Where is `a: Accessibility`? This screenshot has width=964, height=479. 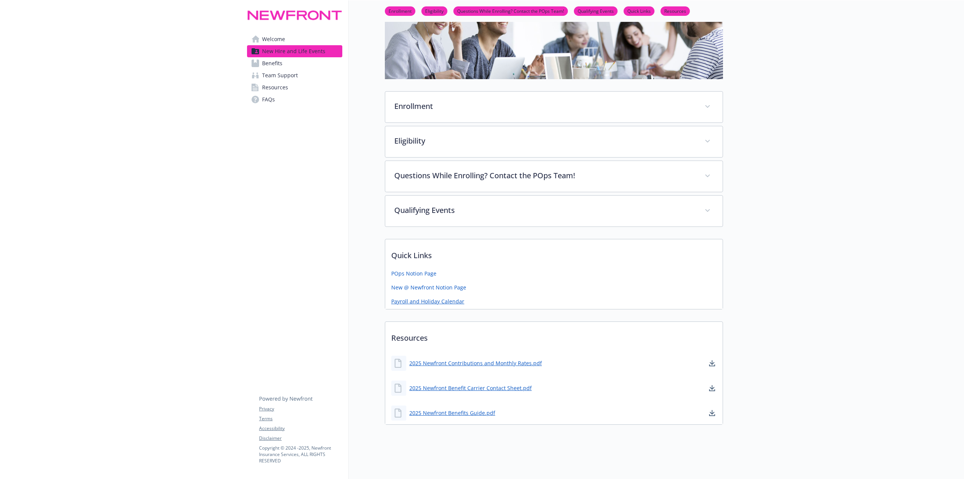 a: Accessibility is located at coordinates (301, 428).